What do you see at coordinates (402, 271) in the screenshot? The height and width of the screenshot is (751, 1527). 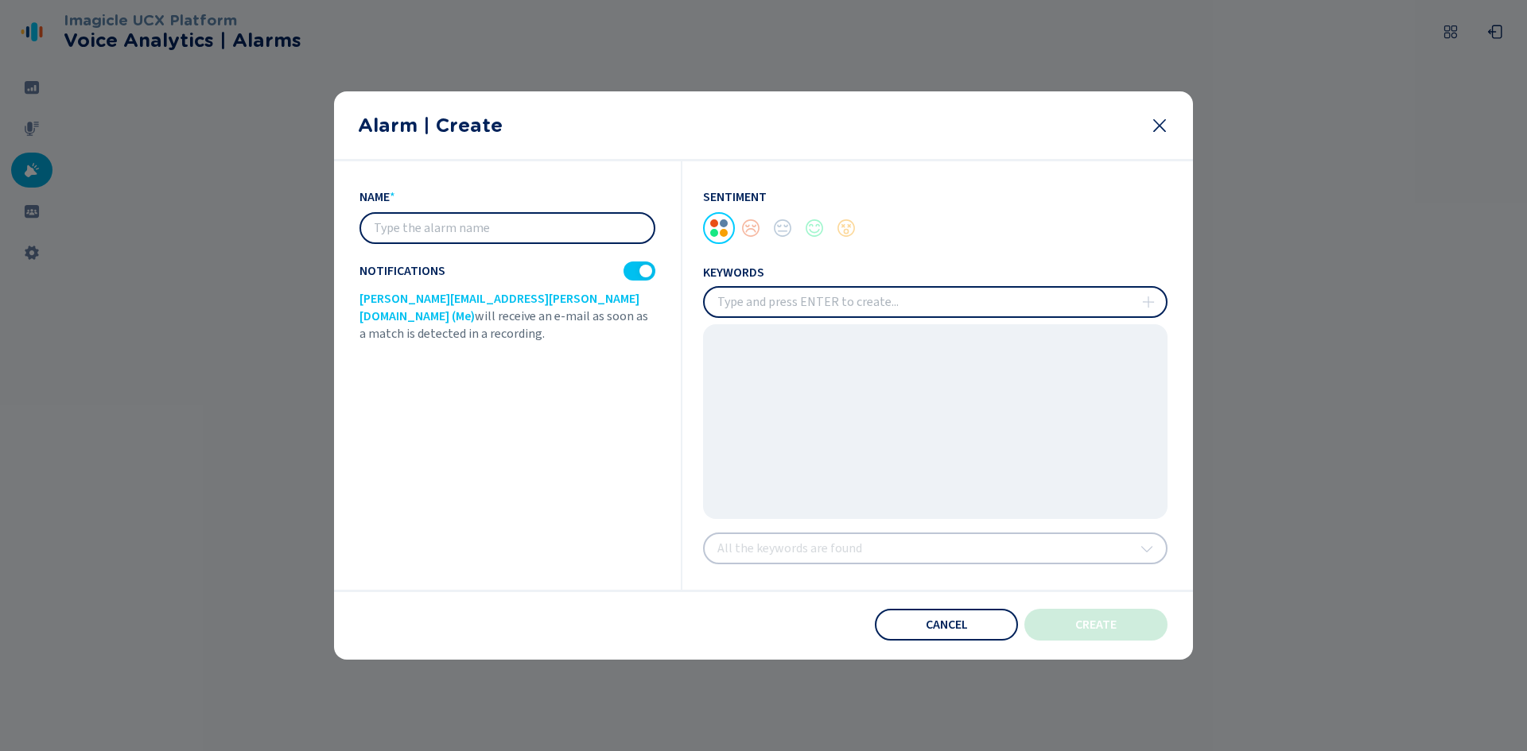 I see `span: Notifications` at bounding box center [402, 271].